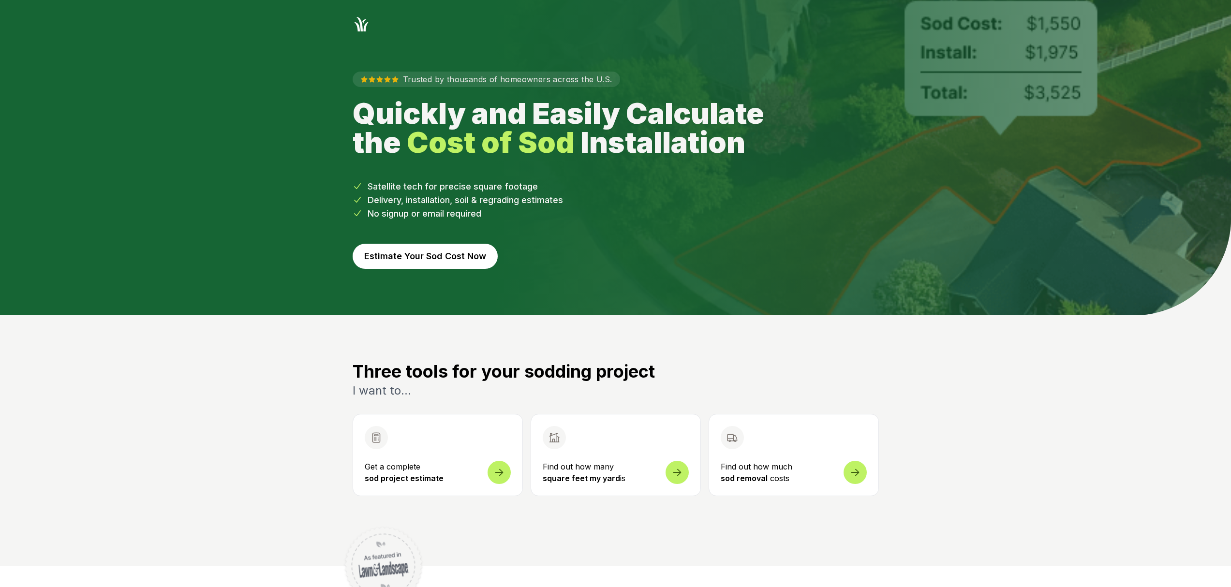 This screenshot has width=1231, height=587. I want to click on a: Find out how much sod removal costs, so click(794, 455).